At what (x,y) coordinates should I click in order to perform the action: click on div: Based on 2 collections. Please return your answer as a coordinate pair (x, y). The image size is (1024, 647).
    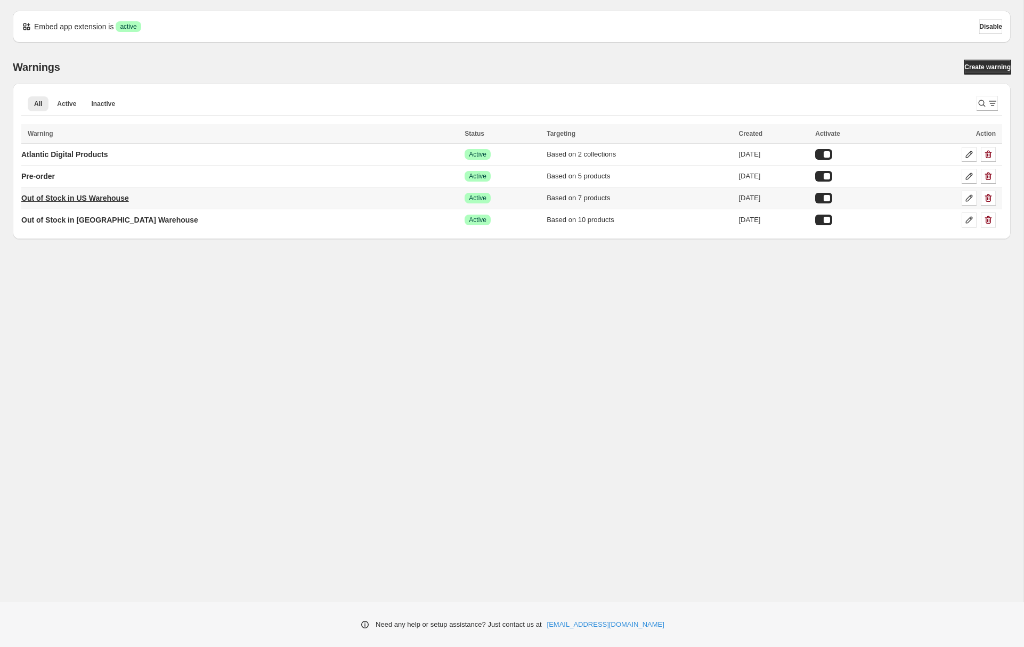
    Looking at the image, I should click on (639, 154).